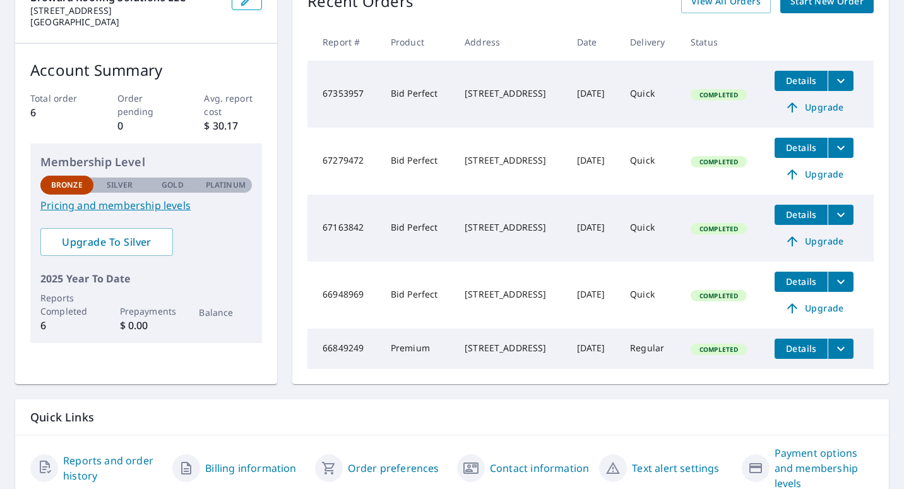  I want to click on th: Product, so click(417, 42).